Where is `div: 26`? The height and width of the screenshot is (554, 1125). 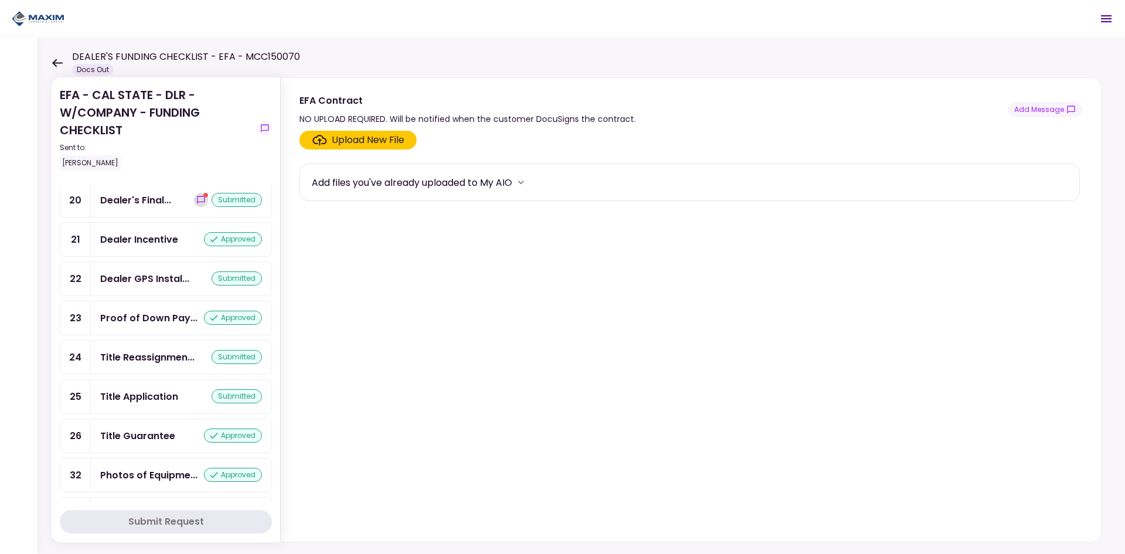
div: 26 is located at coordinates (76, 435).